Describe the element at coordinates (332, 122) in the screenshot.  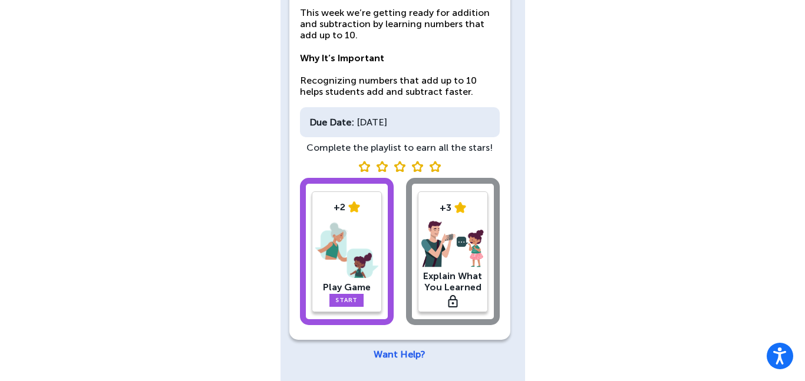
I see `div: Due Date:` at that location.